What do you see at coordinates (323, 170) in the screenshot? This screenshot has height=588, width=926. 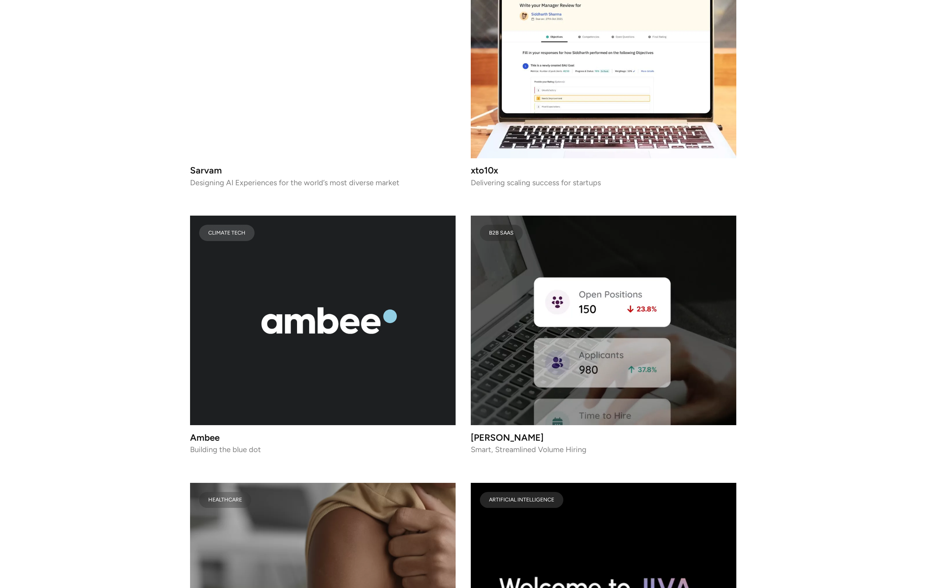 I see `h3: Sarvam` at bounding box center [323, 170].